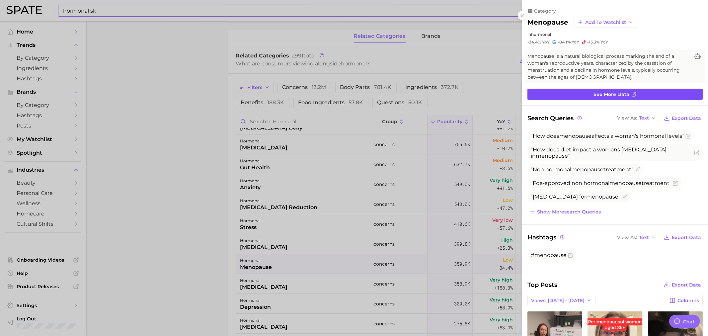  What do you see at coordinates (542, 285) in the screenshot?
I see `span: Top Posts` at bounding box center [542, 285].